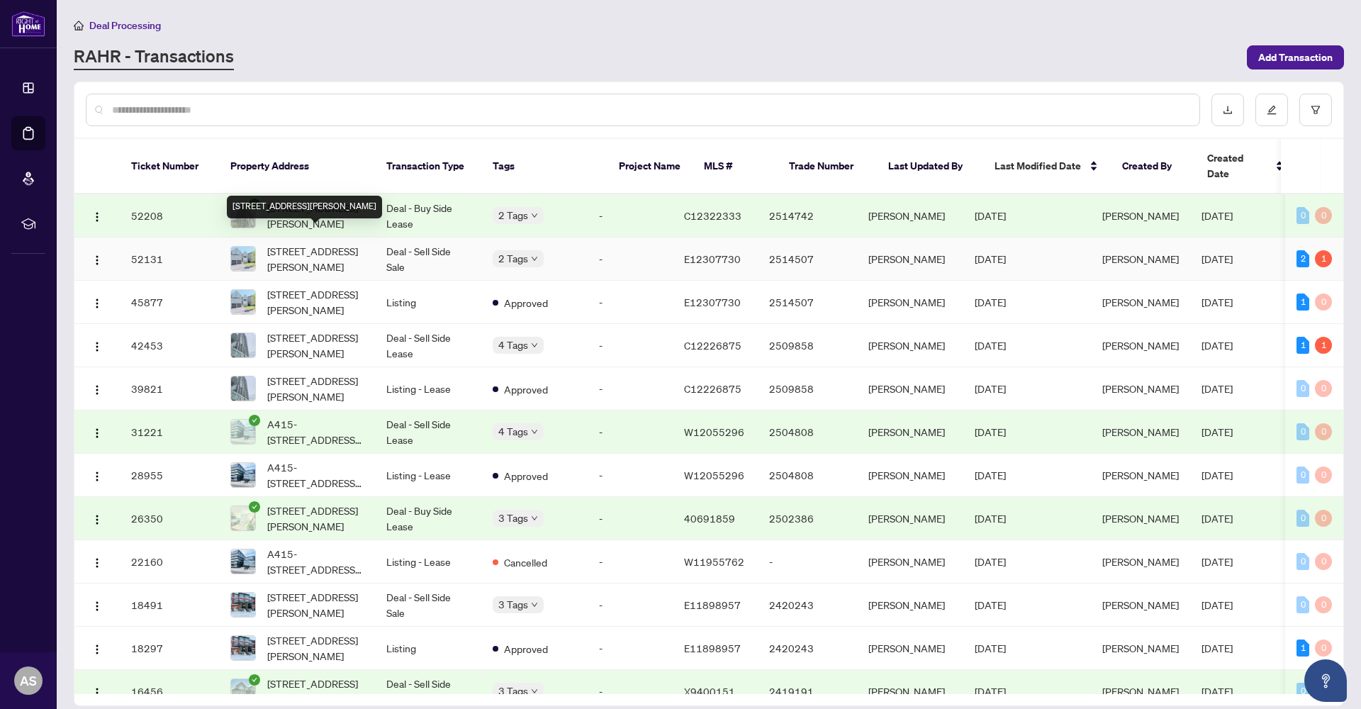 The width and height of the screenshot is (1361, 709). What do you see at coordinates (28, 680) in the screenshot?
I see `span: AS` at bounding box center [28, 680].